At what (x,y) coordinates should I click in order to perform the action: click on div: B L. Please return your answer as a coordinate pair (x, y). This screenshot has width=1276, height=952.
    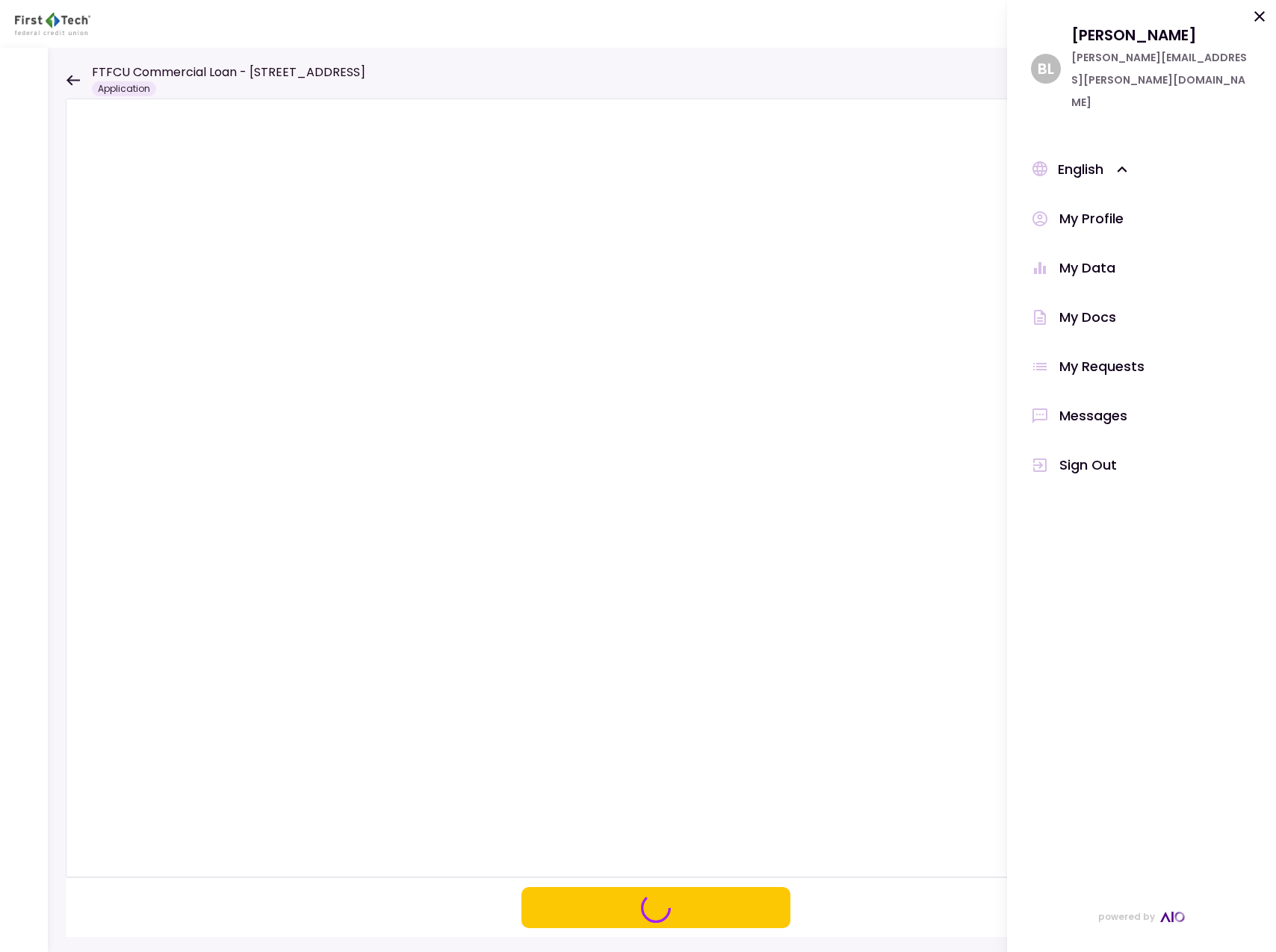
    Looking at the image, I should click on (1046, 69).